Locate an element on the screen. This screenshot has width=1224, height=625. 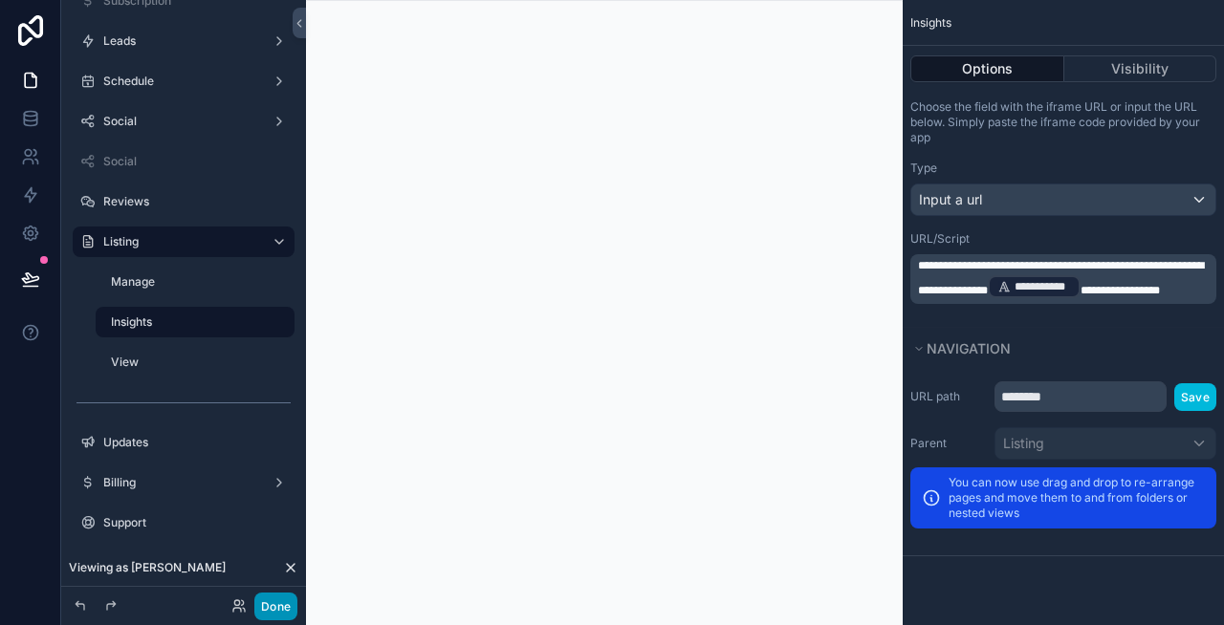
a: Updates is located at coordinates (193, 443).